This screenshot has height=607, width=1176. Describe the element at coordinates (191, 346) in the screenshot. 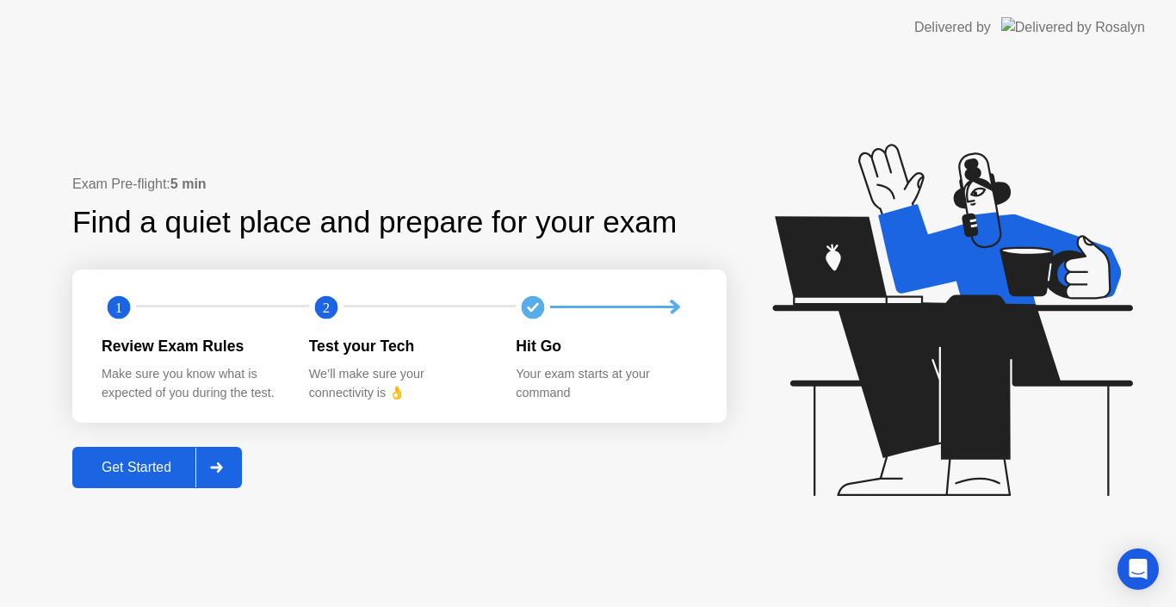

I see `div: Review Exam Rules` at that location.